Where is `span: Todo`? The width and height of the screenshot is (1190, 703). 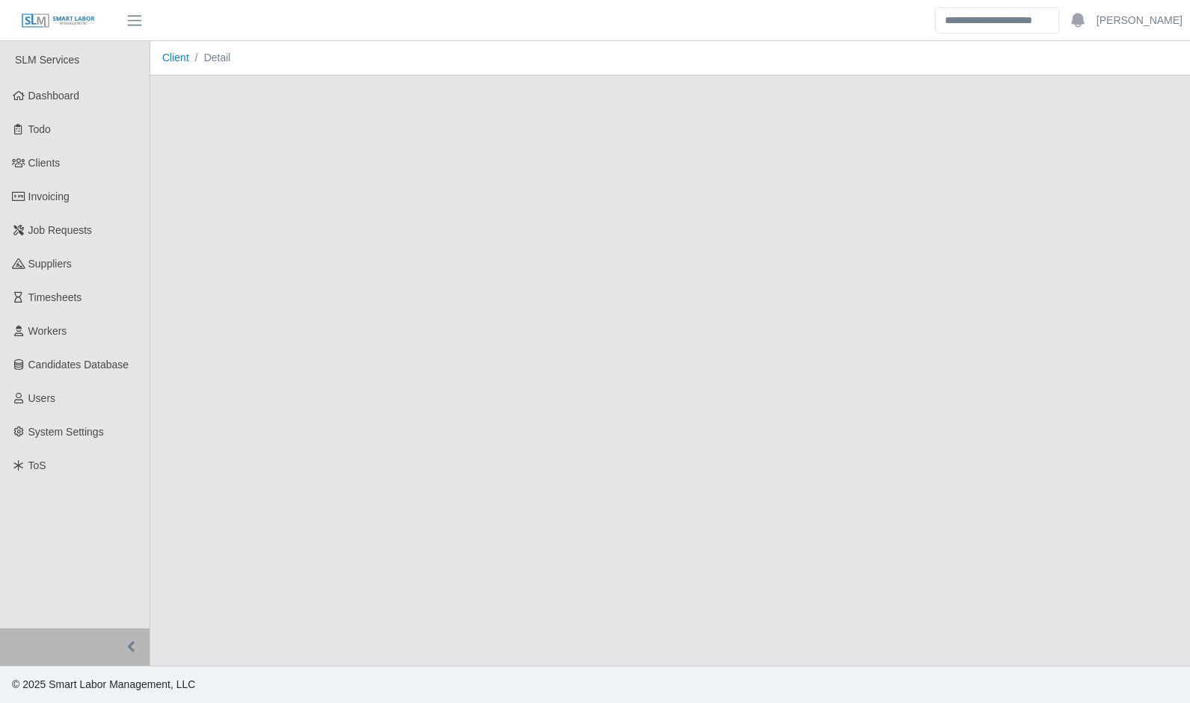 span: Todo is located at coordinates (40, 129).